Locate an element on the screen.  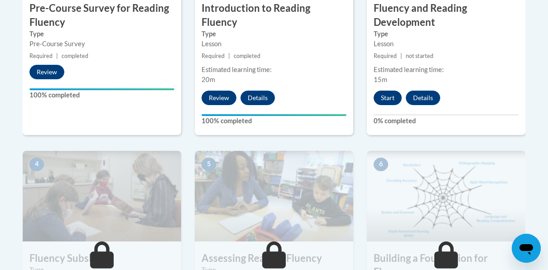
h3: Introduction to Reading Fluency is located at coordinates (274, 15).